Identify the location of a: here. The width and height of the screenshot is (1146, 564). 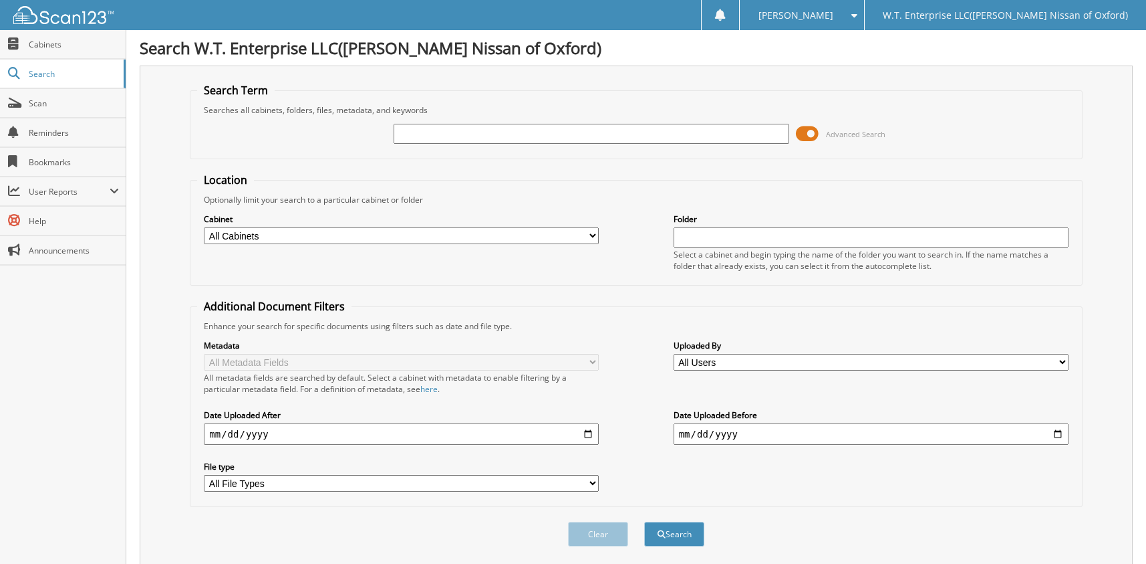
(429, 388).